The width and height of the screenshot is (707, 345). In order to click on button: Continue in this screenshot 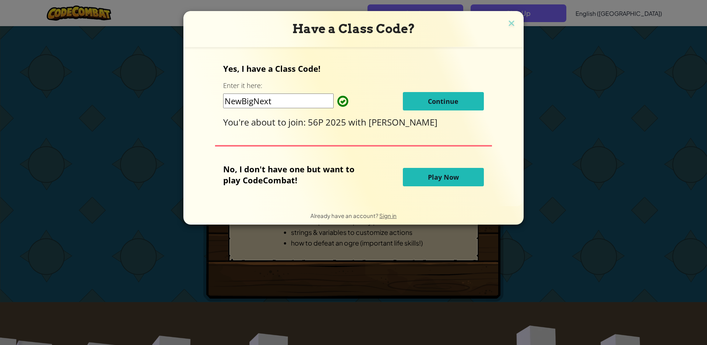, I will do `click(443, 101)`.